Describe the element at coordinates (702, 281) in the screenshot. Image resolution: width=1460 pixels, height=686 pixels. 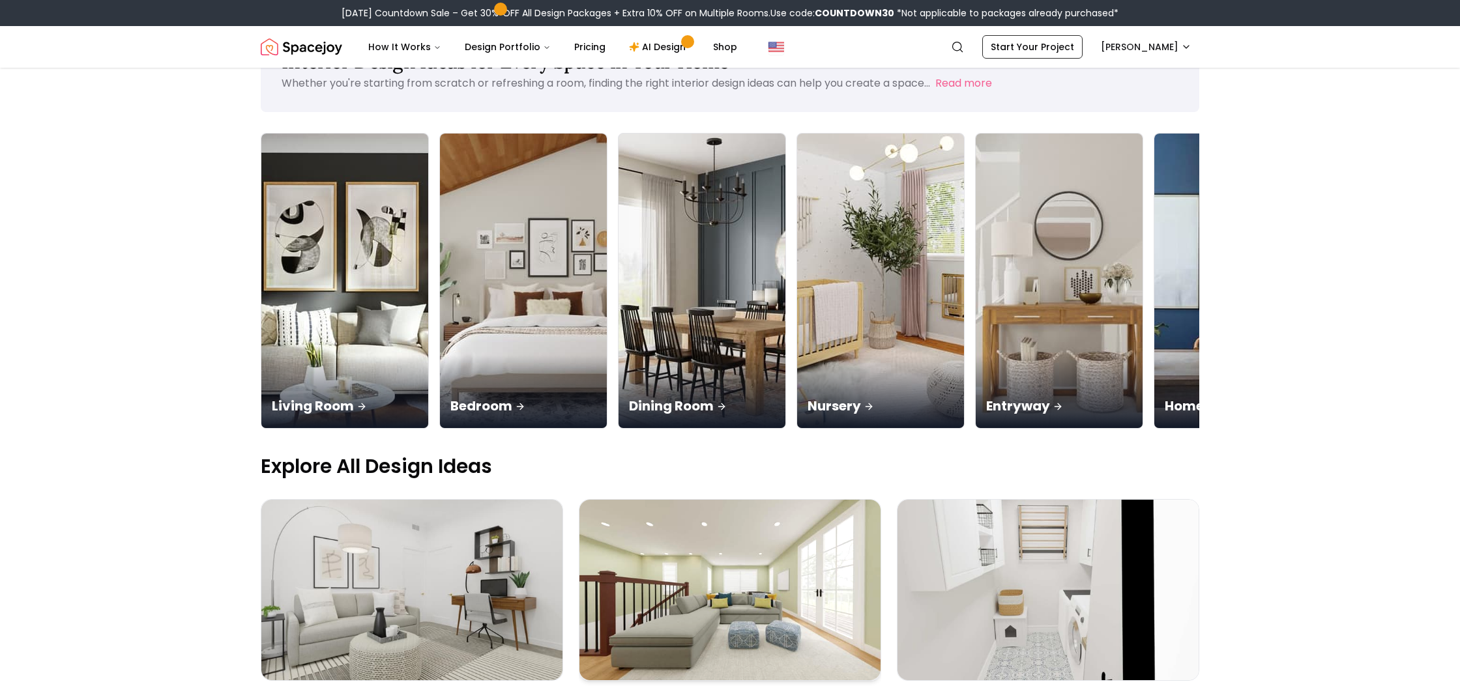
I see `a: Dining RoomDining Room` at that location.